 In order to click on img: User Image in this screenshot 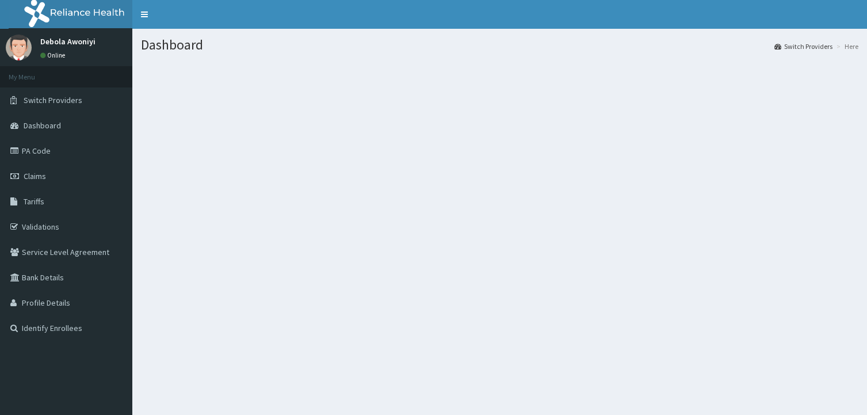, I will do `click(18, 47)`.